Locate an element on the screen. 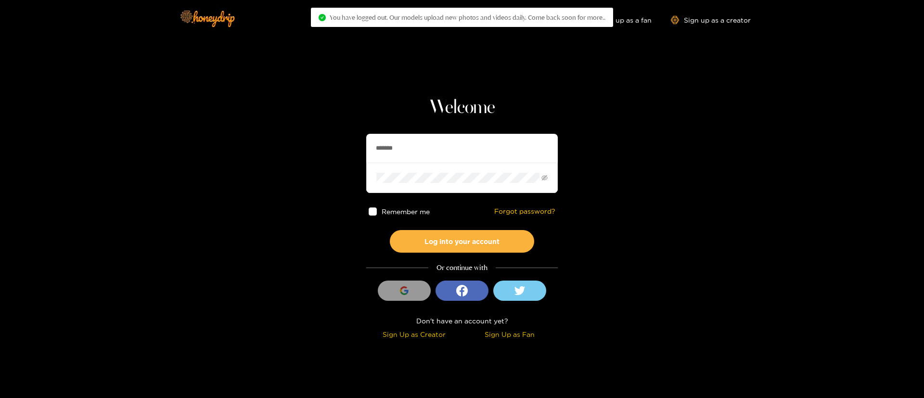 The image size is (924, 398). span: Remember me is located at coordinates (405, 211).